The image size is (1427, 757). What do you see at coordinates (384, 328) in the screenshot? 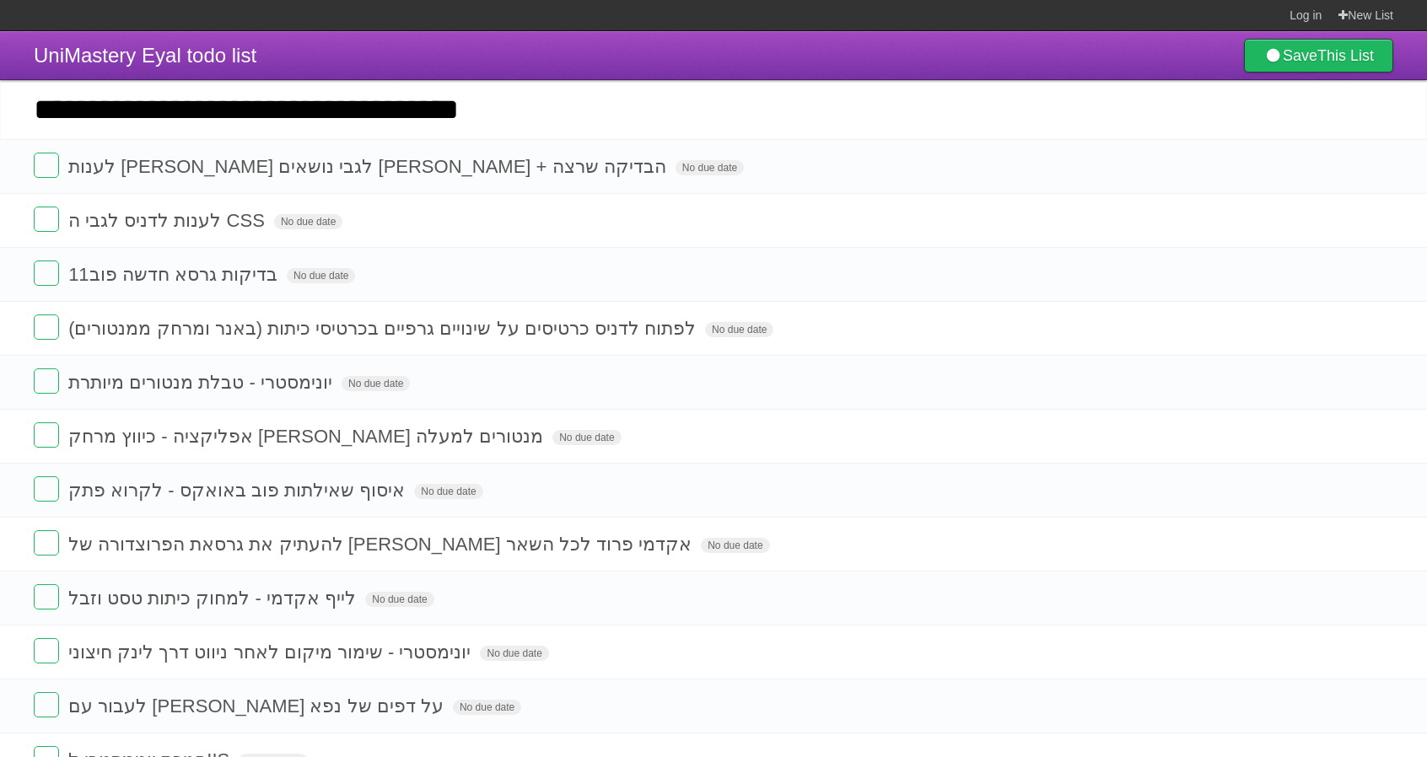
I see `span: לפתוח לדניס כרטיסים על שינויים גרפיים בכרטיסי כיתות (באנר ומרחק ממנטורים)` at bounding box center [384, 328].